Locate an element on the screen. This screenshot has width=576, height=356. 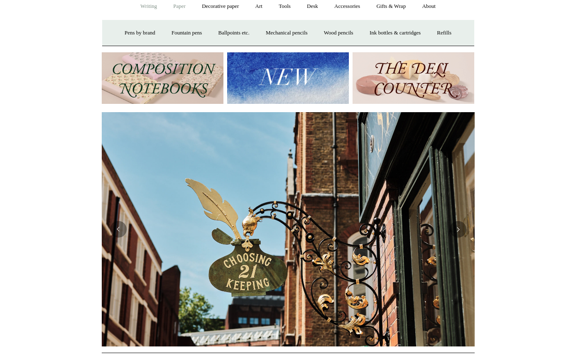
a: Mechanical pencils is located at coordinates (287, 33).